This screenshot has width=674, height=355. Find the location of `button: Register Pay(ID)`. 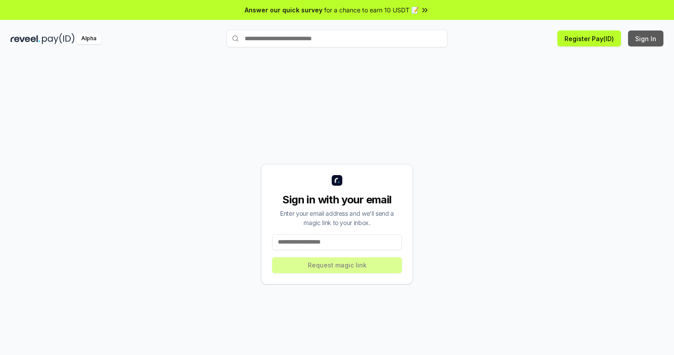

button: Register Pay(ID) is located at coordinates (589, 38).